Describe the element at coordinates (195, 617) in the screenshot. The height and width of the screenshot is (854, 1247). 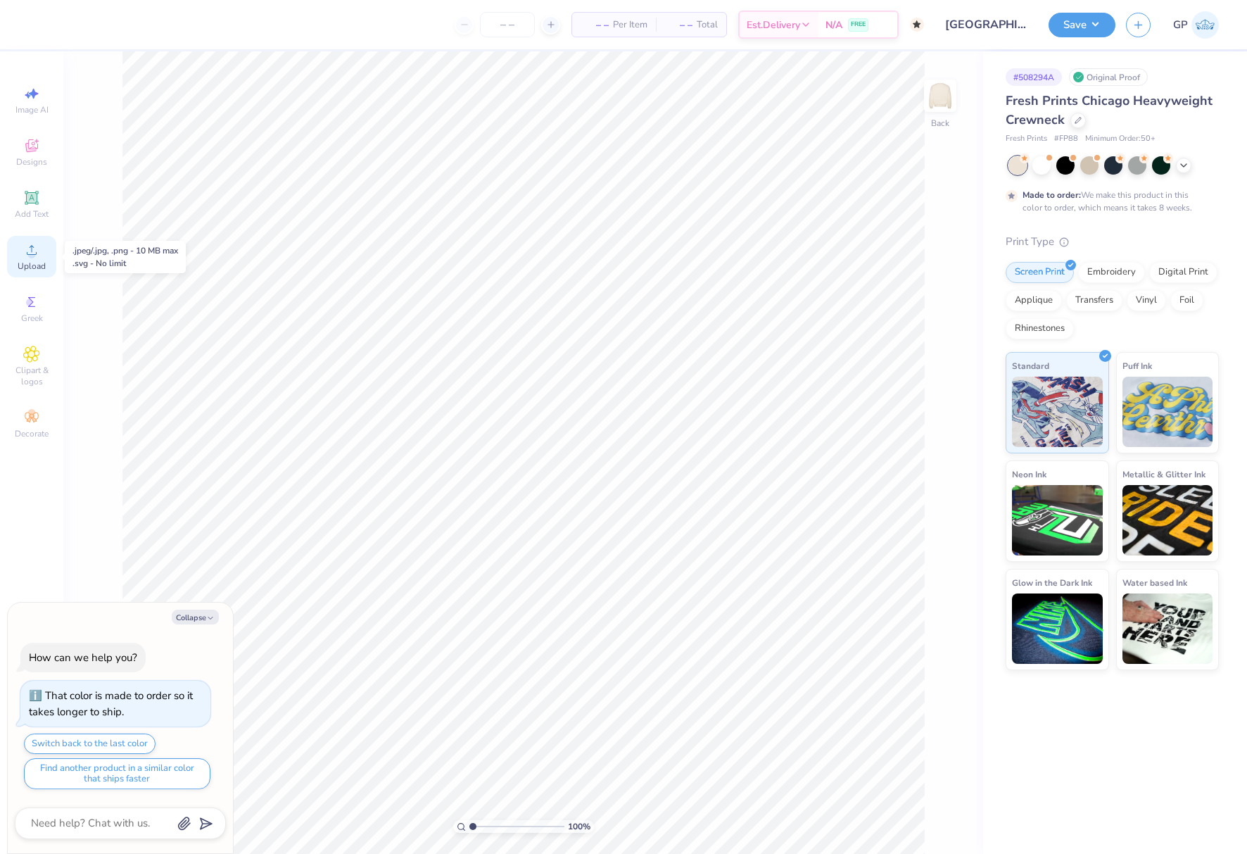
I see `button: Collapse` at that location.